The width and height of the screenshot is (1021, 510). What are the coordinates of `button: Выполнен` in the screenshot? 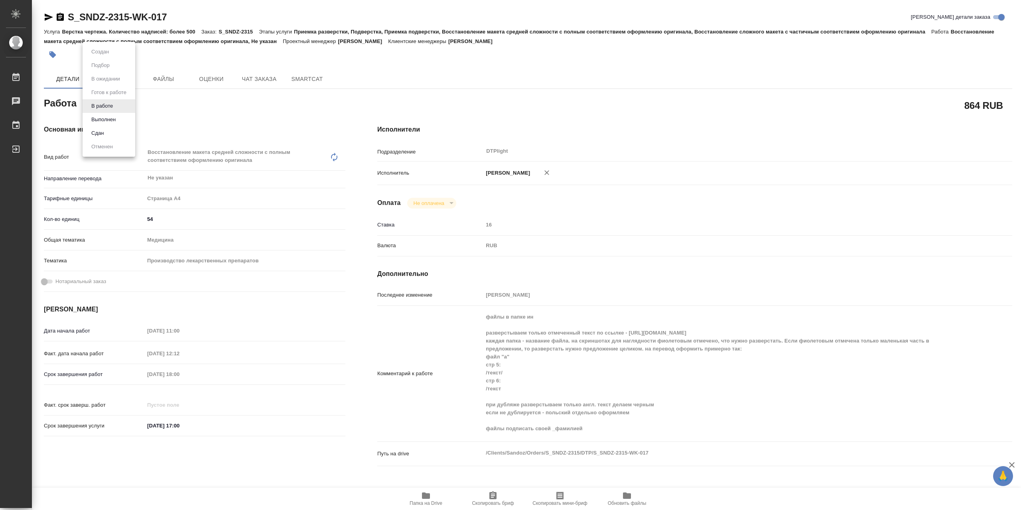 It's located at (103, 120).